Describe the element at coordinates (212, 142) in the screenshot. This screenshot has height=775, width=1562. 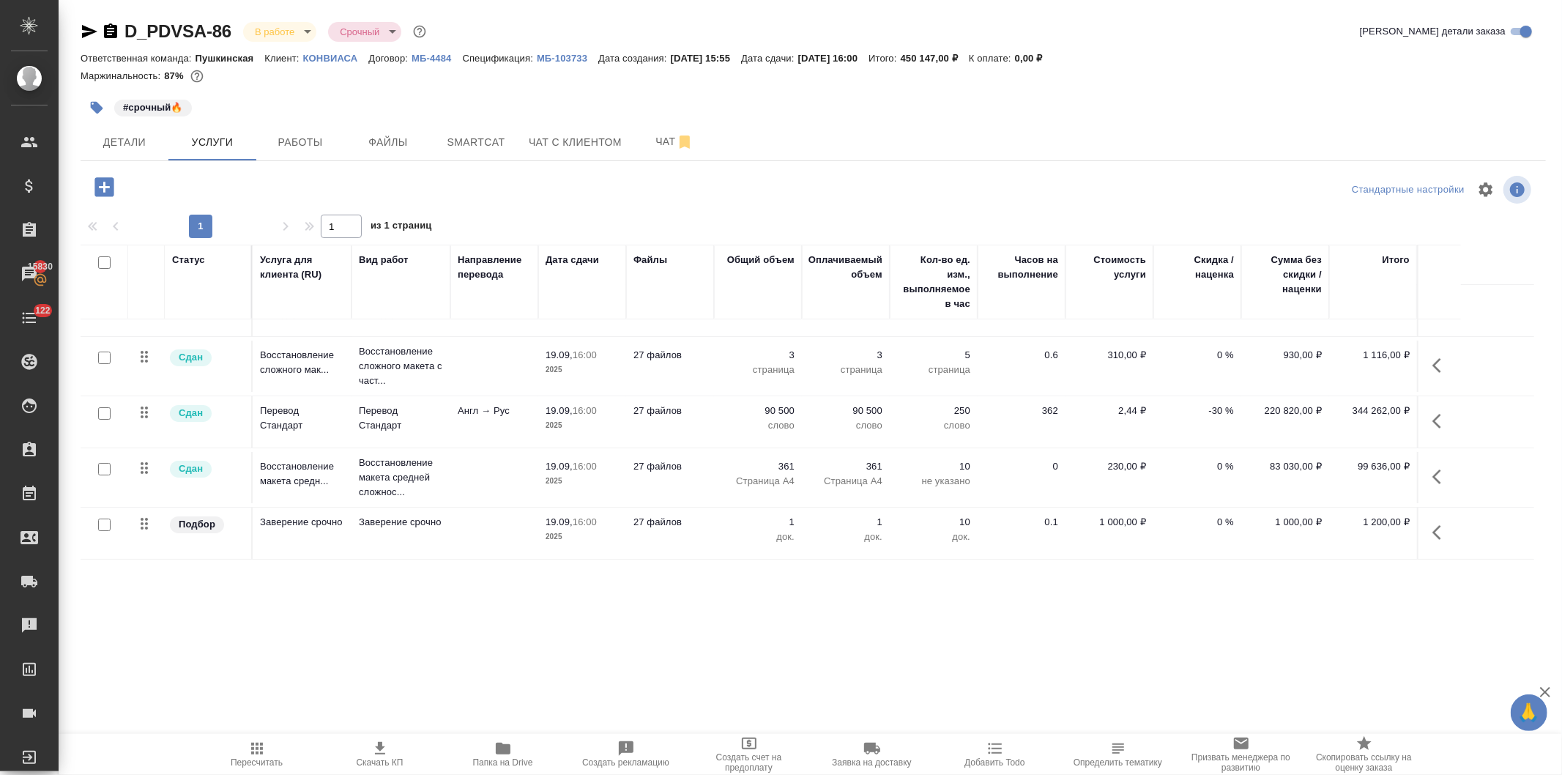
I see `span: Услуги` at that location.